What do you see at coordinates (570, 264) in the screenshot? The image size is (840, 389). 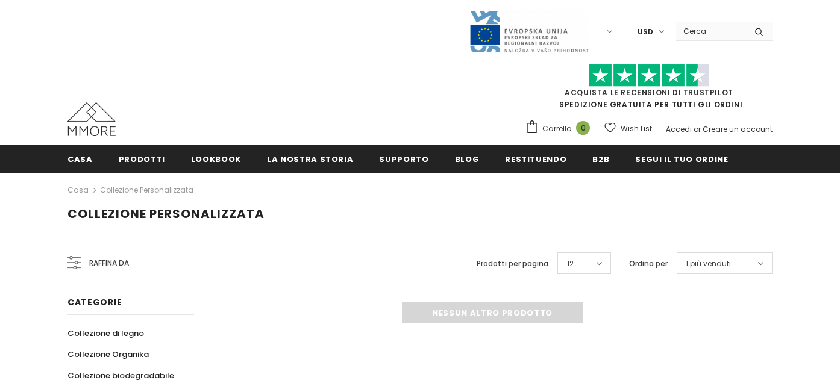 I see `span: 12` at bounding box center [570, 264].